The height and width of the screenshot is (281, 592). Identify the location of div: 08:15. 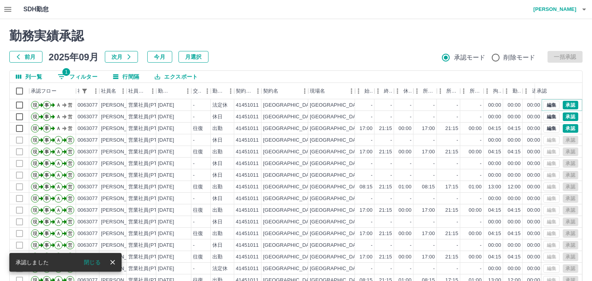
(366, 187).